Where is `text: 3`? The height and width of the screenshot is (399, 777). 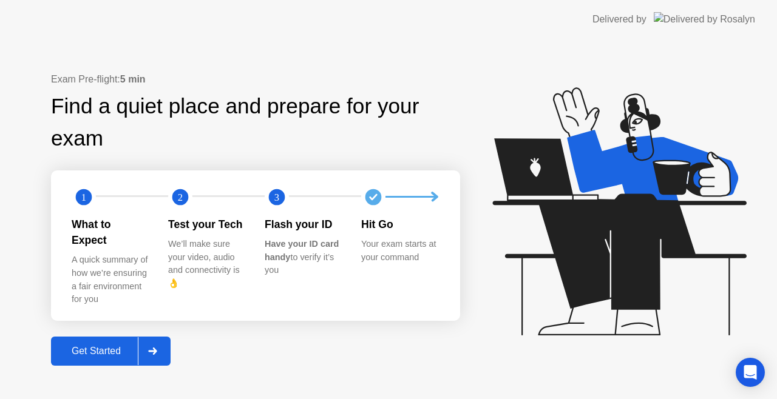 text: 3 is located at coordinates (277, 197).